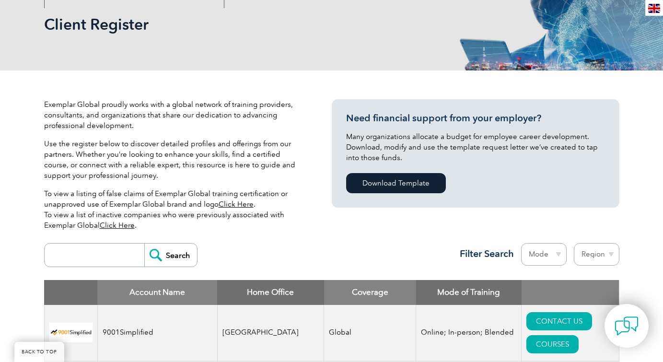 The image size is (663, 362). What do you see at coordinates (174, 210) in the screenshot?
I see `p: To view a listing of false claims of Exemplar Global training certification or unapproved use of ...` at bounding box center [174, 210].